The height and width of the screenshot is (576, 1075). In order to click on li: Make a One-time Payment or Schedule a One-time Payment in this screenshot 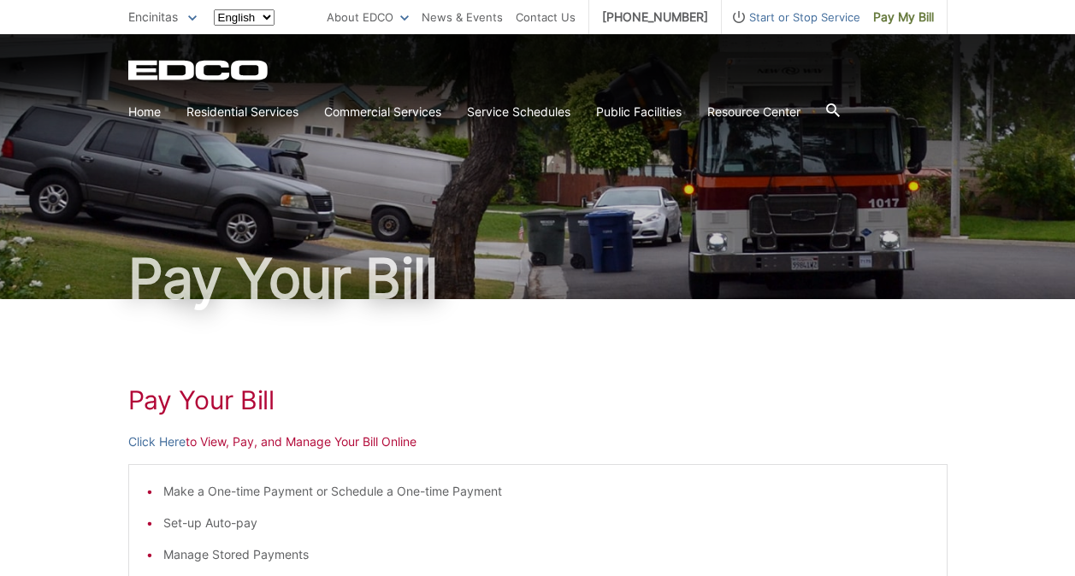, I will do `click(546, 492)`.